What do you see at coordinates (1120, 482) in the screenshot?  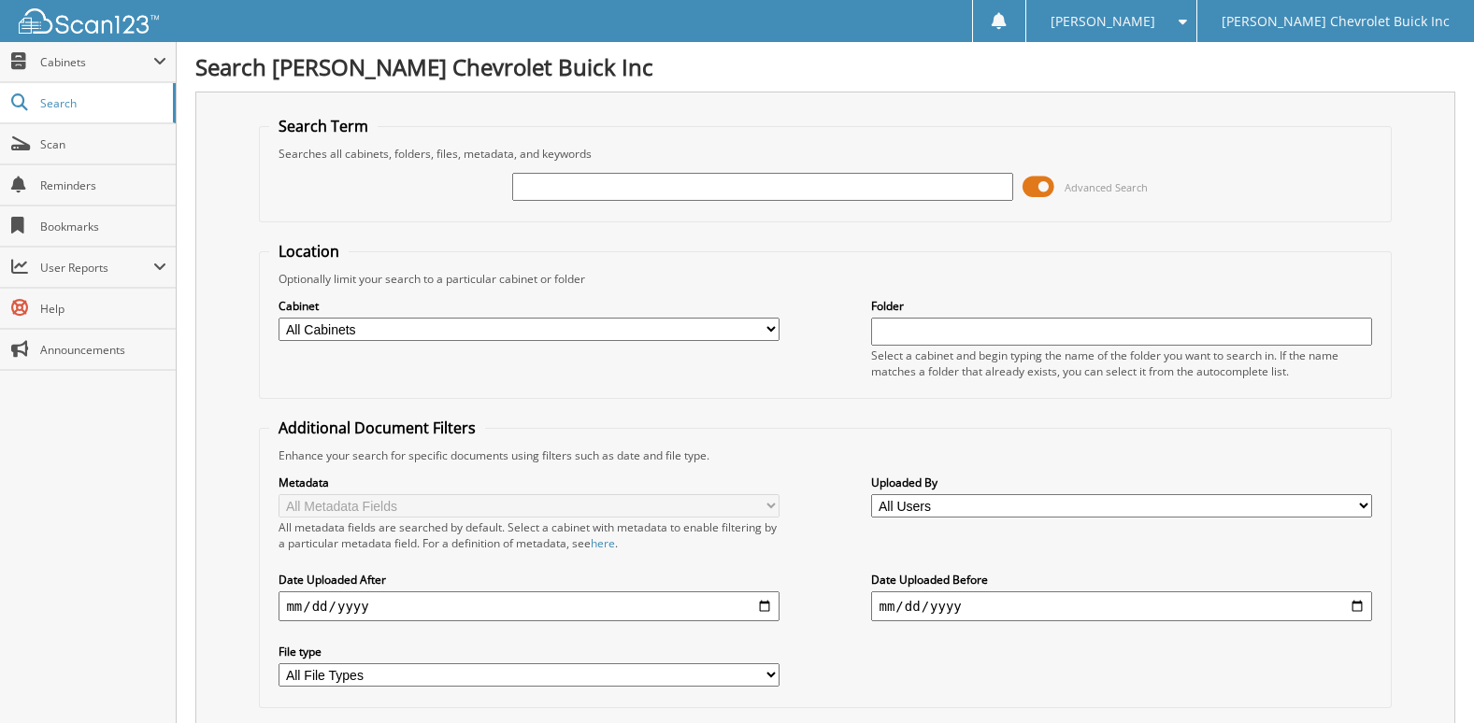 I see `label: Uploaded By` at bounding box center [1120, 482].